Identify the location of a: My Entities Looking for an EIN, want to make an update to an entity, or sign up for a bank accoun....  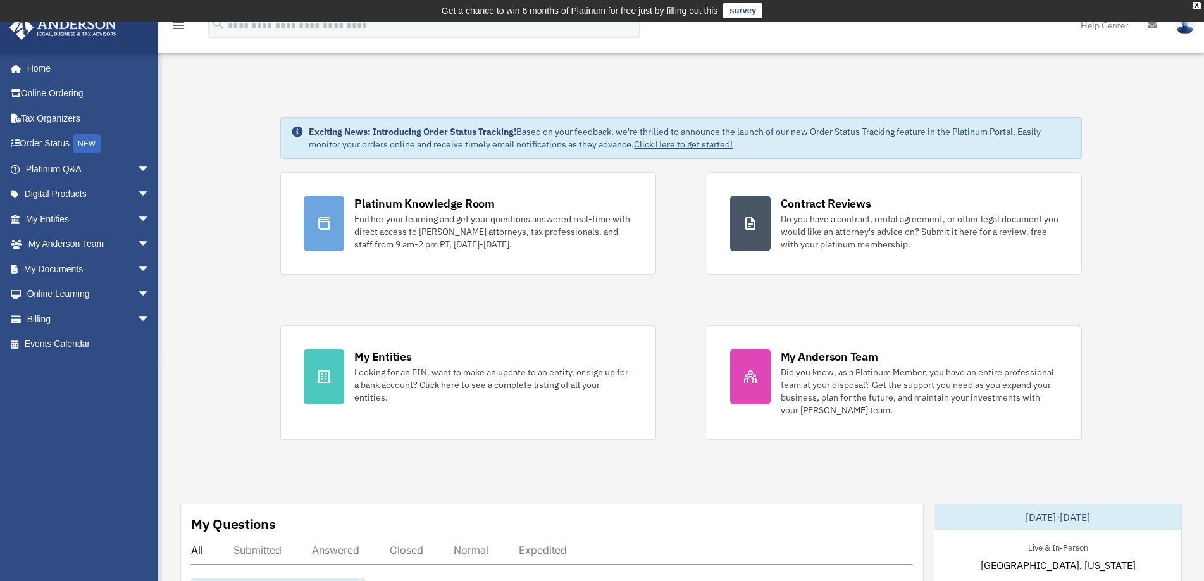
(468, 382).